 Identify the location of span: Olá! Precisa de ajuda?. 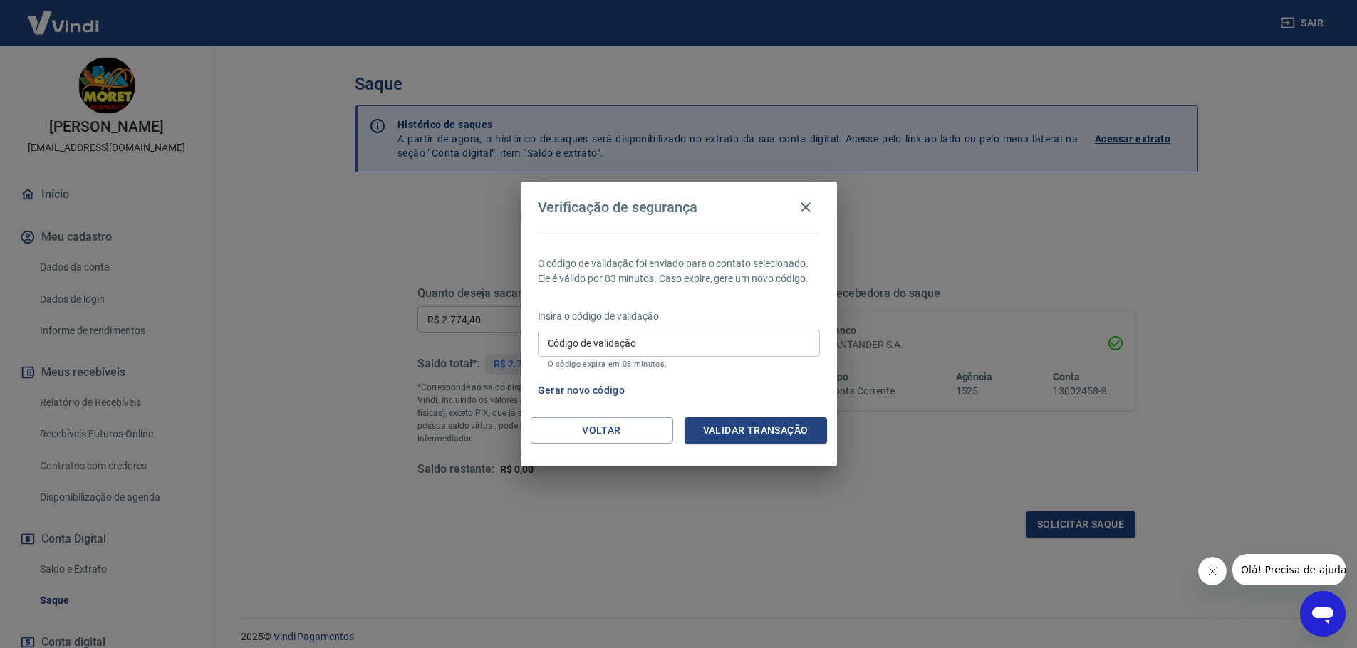
(64, 16).